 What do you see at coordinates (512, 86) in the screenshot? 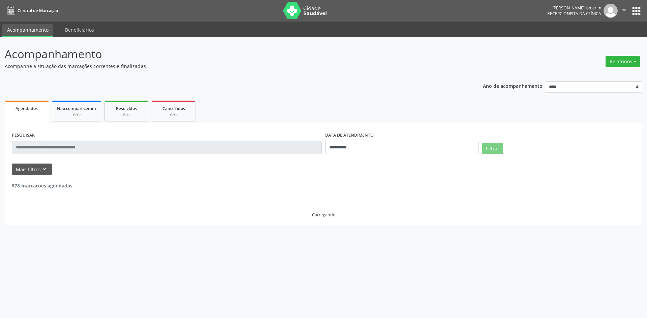
I see `p: Ano de acompanhamento` at bounding box center [512, 86].